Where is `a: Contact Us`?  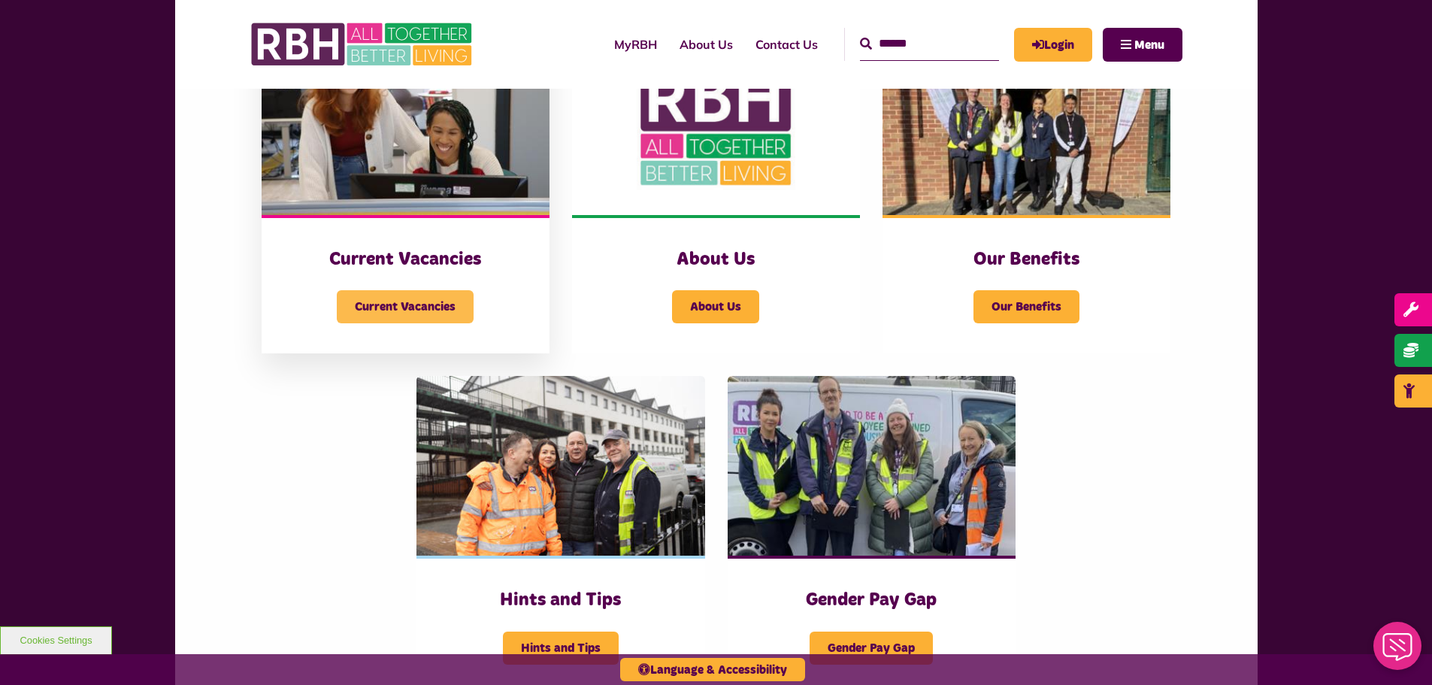 a: Contact Us is located at coordinates (786, 44).